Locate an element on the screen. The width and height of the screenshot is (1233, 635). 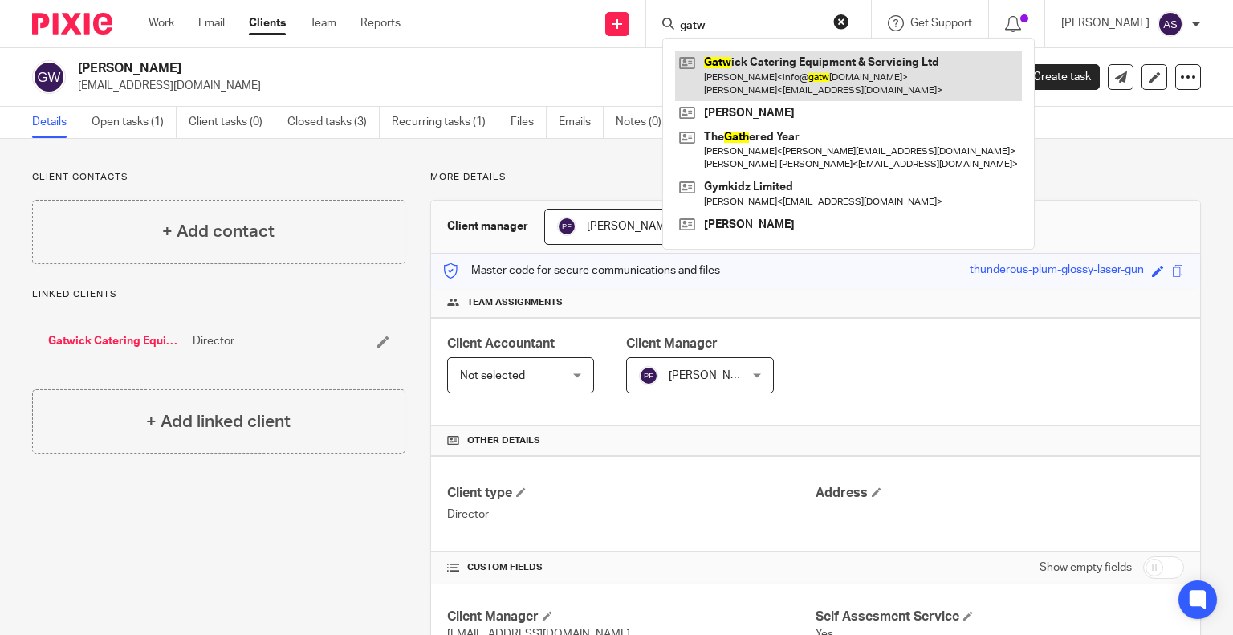
a: Create task is located at coordinates (1053, 77).